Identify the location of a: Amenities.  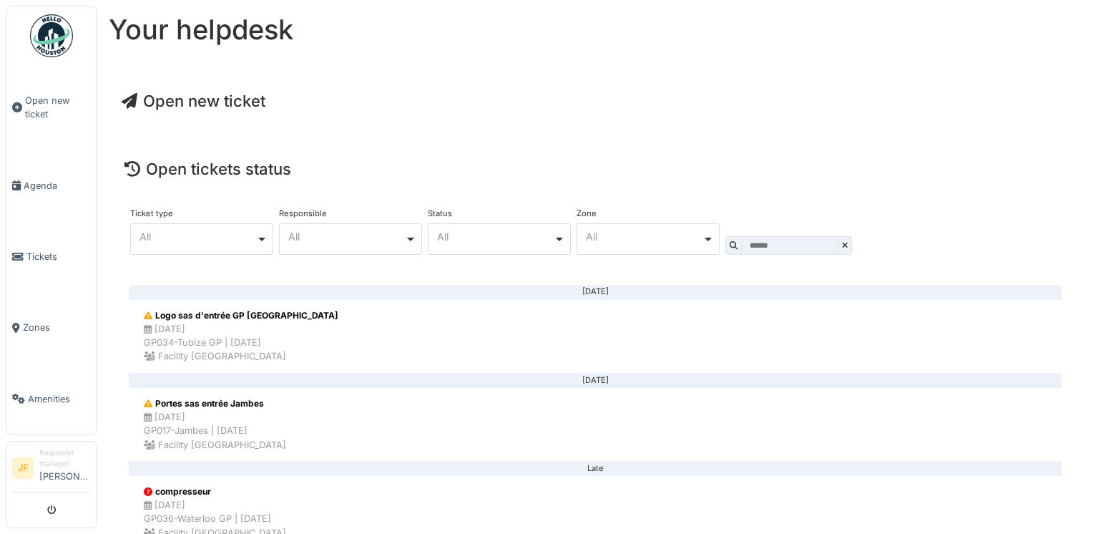
(52, 399).